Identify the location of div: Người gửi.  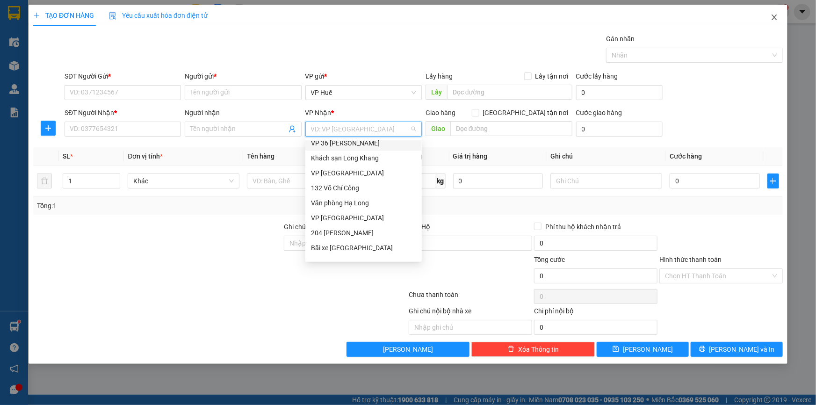
(243, 76).